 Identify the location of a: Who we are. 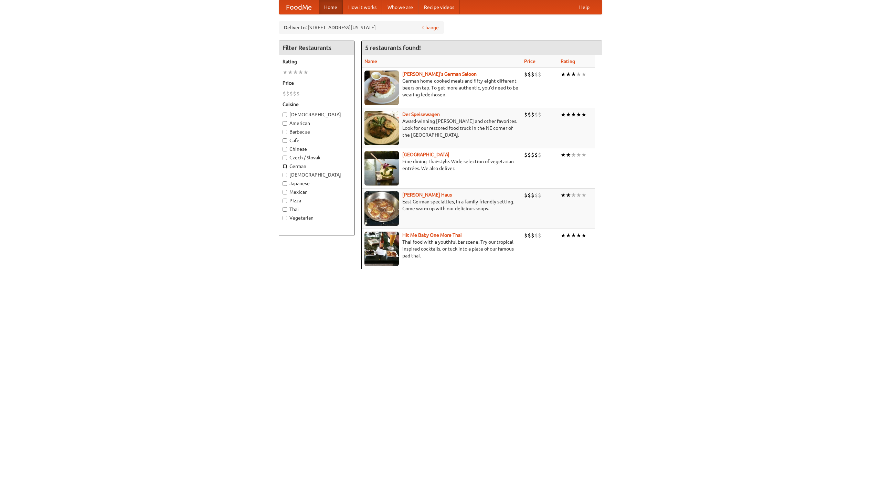
(400, 7).